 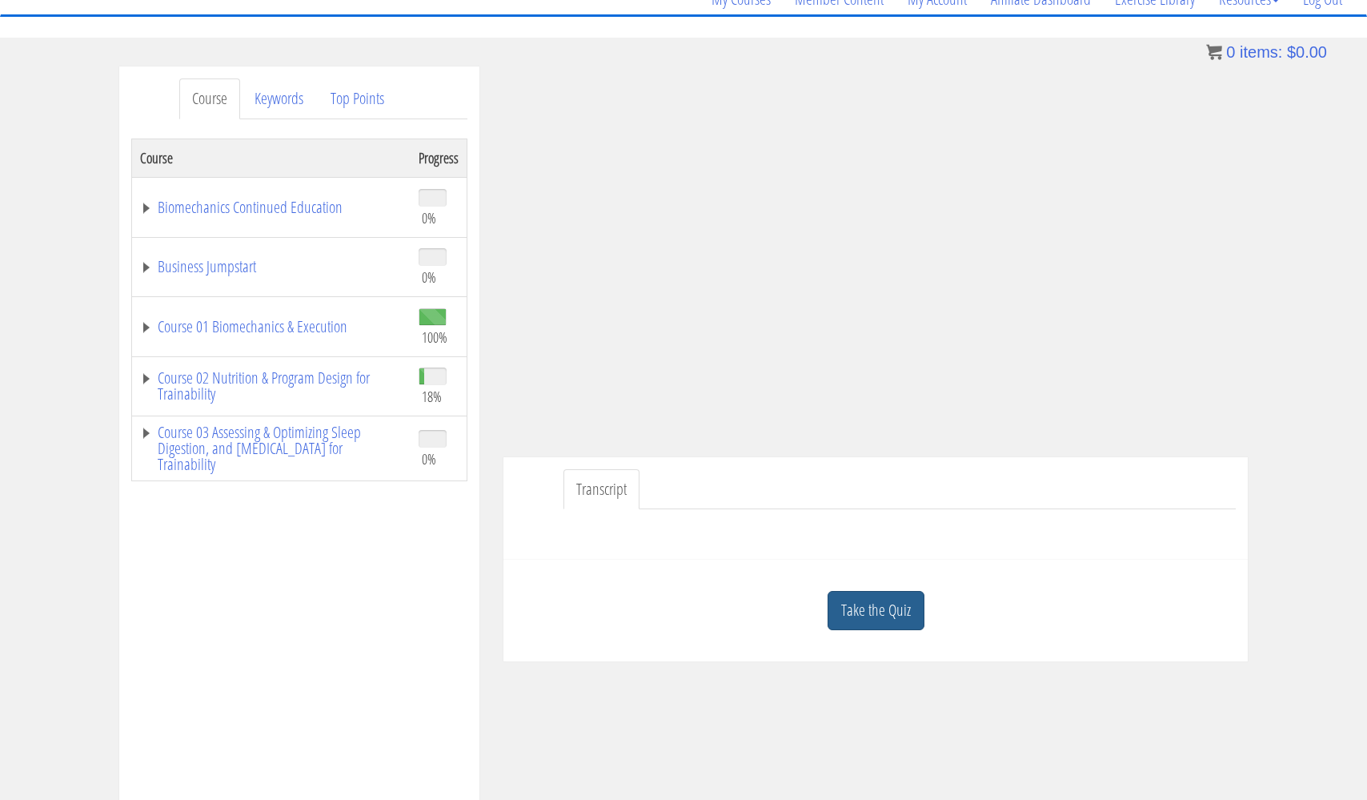 What do you see at coordinates (1261, 52) in the screenshot?
I see `span: items:` at bounding box center [1261, 52].